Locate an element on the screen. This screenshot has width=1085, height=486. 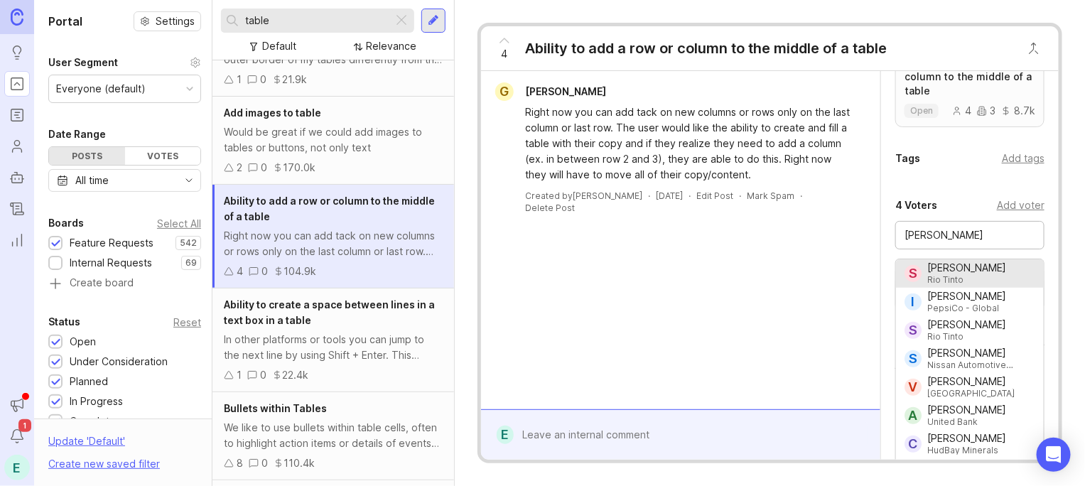
span: Settings is located at coordinates (175, 21).